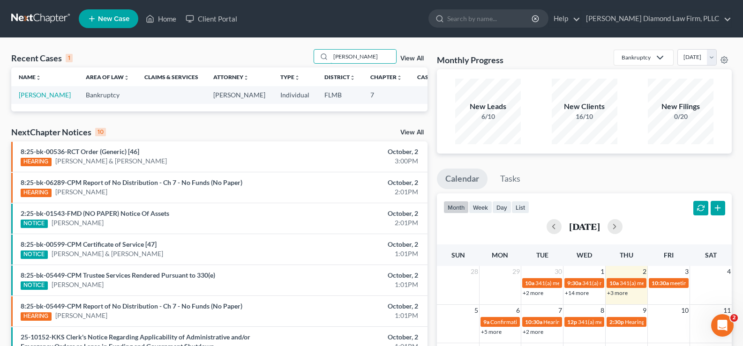  Describe the element at coordinates (668, 255) in the screenshot. I see `span: Fri` at that location.